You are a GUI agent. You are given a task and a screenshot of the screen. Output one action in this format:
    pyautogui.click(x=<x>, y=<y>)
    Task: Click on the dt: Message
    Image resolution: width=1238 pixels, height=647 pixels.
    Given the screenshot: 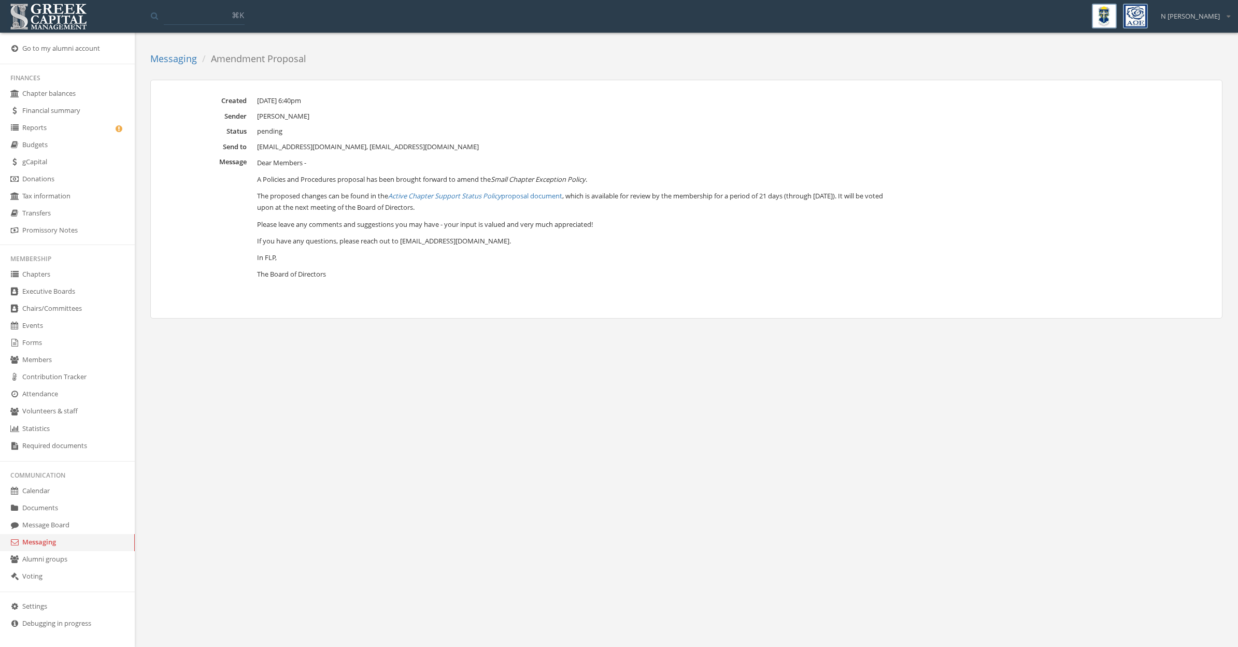 What is the action you would take?
    pyautogui.click(x=205, y=162)
    